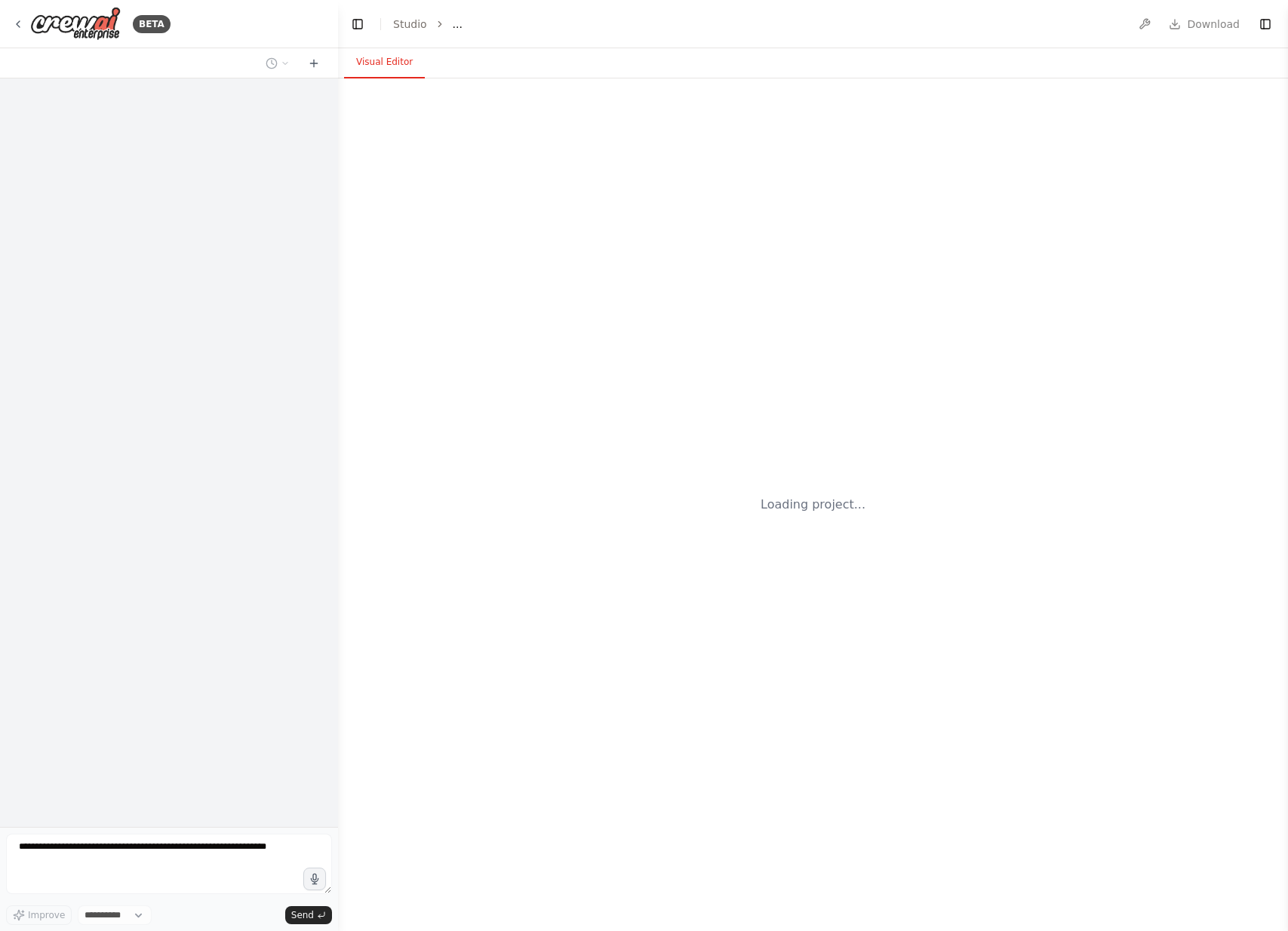 The width and height of the screenshot is (1288, 931). What do you see at coordinates (313, 64) in the screenshot?
I see `button: Start a new chat` at bounding box center [313, 64].